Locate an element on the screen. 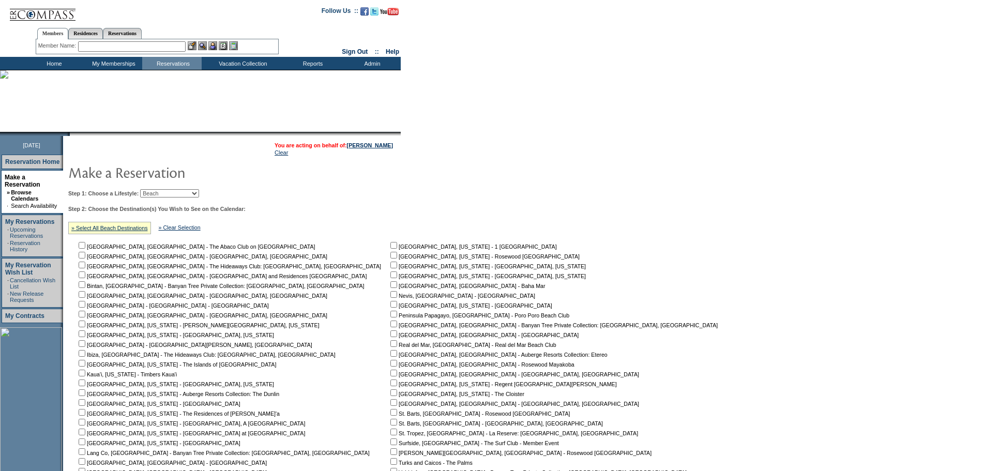 Image resolution: width=985 pixels, height=471 pixels. td: Vacation Collection is located at coordinates (242, 63).